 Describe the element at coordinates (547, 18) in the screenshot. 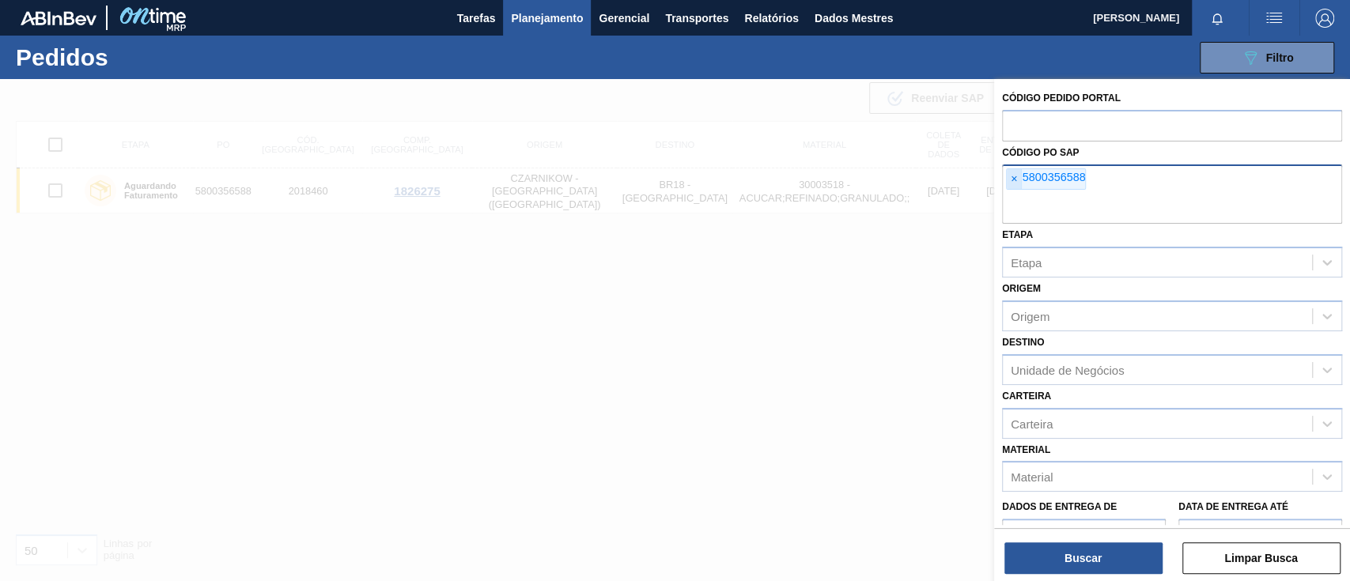

I see `font: Planejamento` at that location.